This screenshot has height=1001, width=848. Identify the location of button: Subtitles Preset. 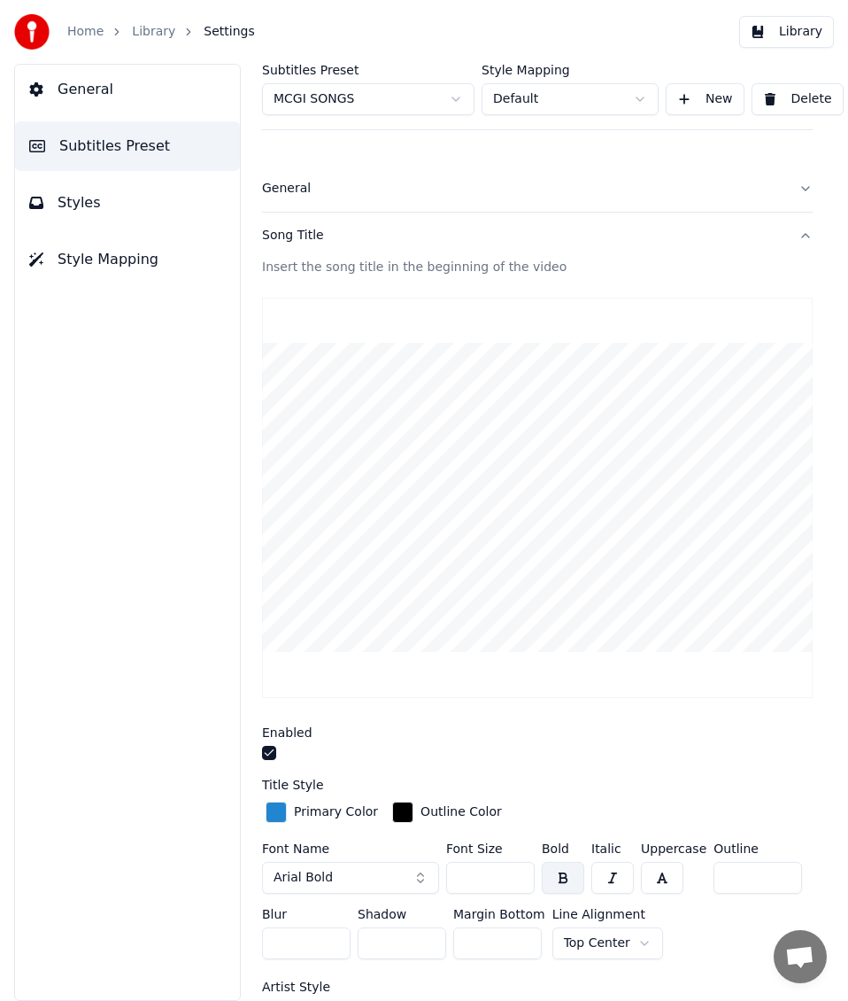
(128, 146).